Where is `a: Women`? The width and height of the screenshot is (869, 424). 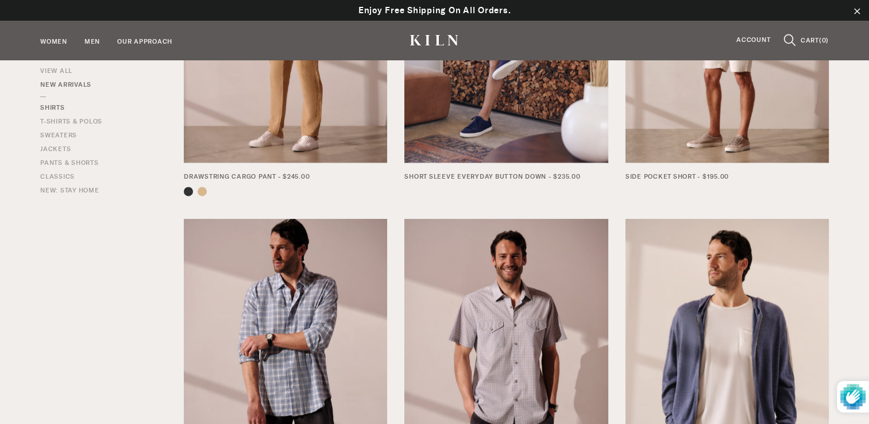 a: Women is located at coordinates (53, 42).